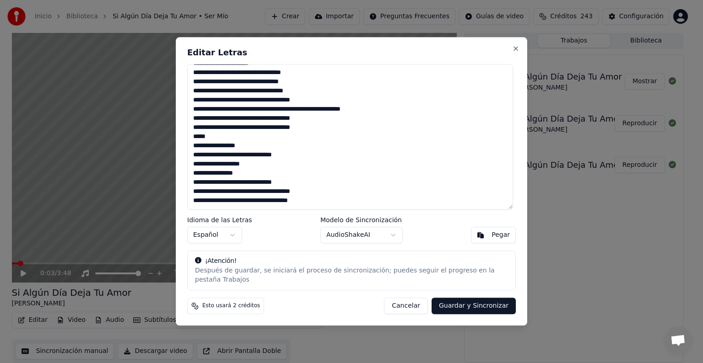 This screenshot has height=363, width=703. Describe the element at coordinates (352, 53) in the screenshot. I see `h2: Editar Letras` at that location.